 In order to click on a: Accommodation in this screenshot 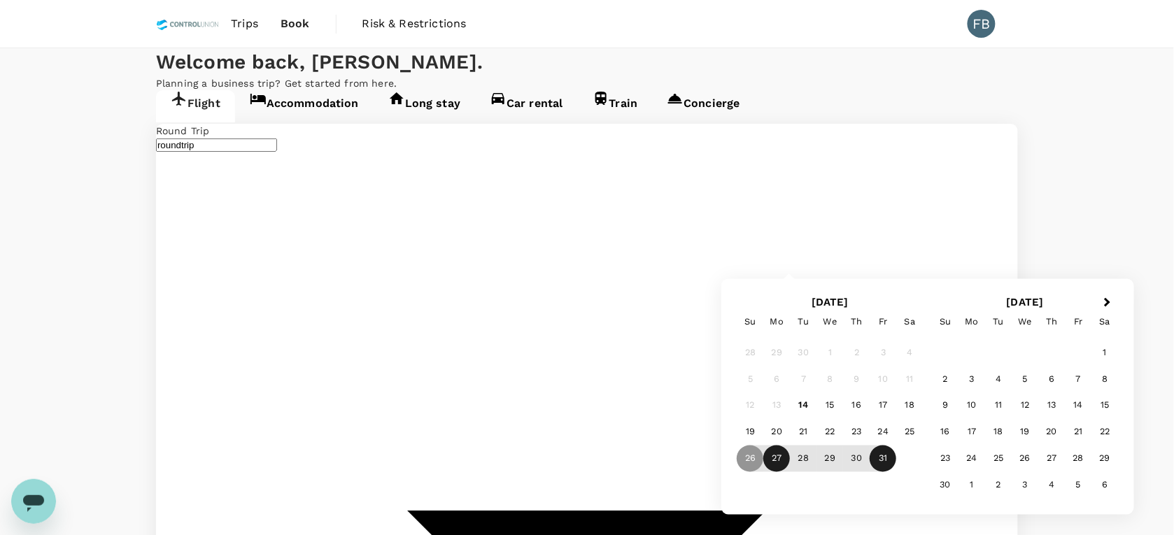, I will do `click(304, 106)`.